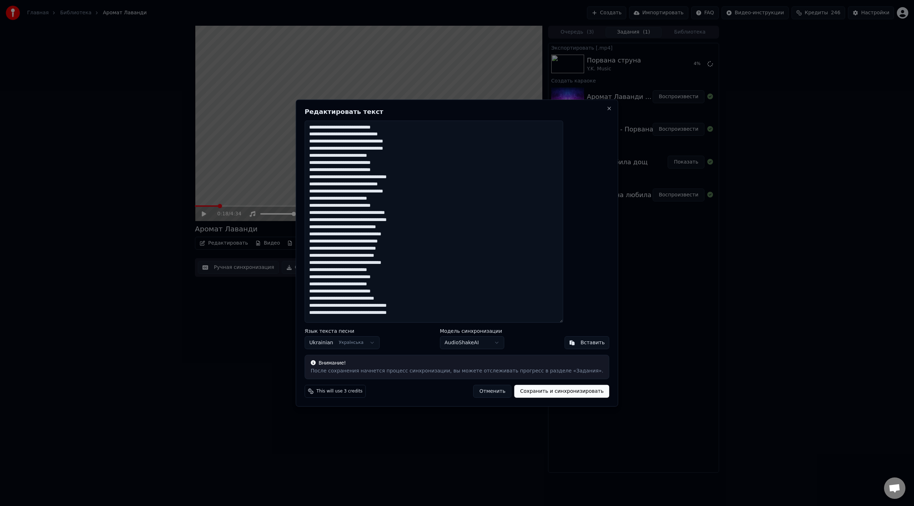 This screenshot has width=914, height=506. Describe the element at coordinates (493, 391) in the screenshot. I see `button: Отменить` at that location.